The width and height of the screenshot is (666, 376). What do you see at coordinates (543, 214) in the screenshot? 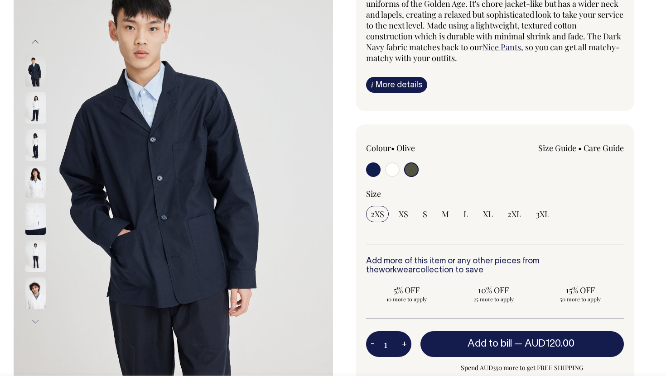
I see `span: 3XL` at bounding box center [543, 214].